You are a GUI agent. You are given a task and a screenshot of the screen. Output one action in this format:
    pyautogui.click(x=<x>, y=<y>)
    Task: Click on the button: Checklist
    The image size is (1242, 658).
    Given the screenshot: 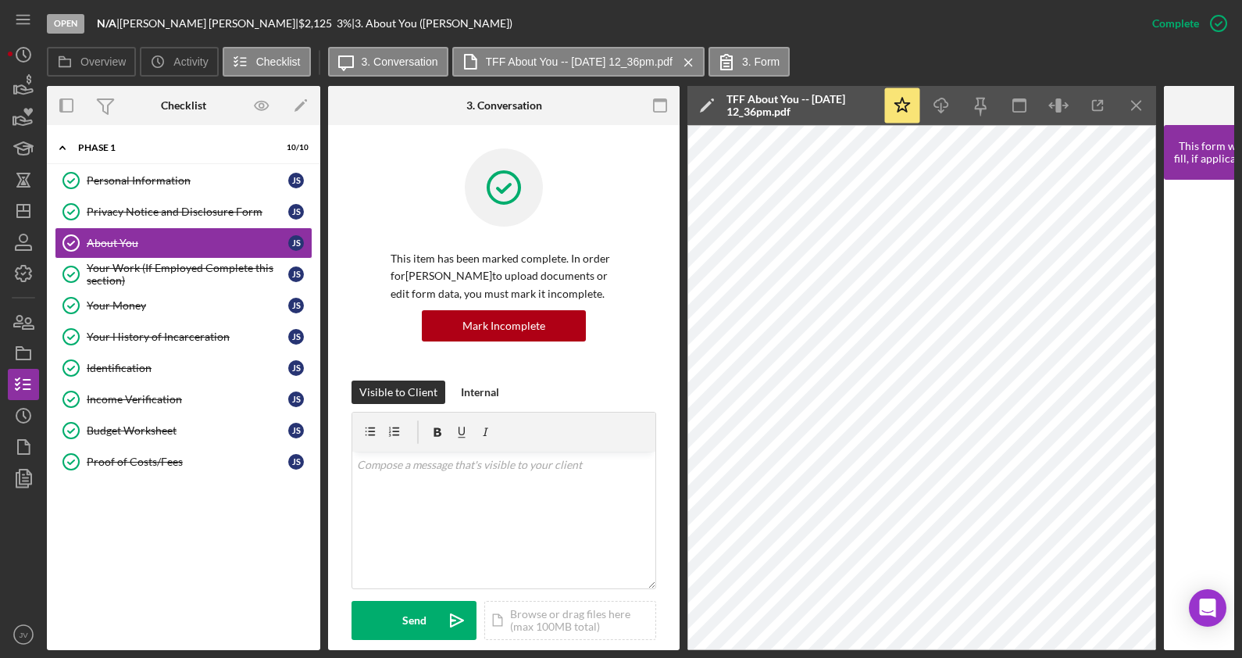 What is the action you would take?
    pyautogui.click(x=266, y=62)
    